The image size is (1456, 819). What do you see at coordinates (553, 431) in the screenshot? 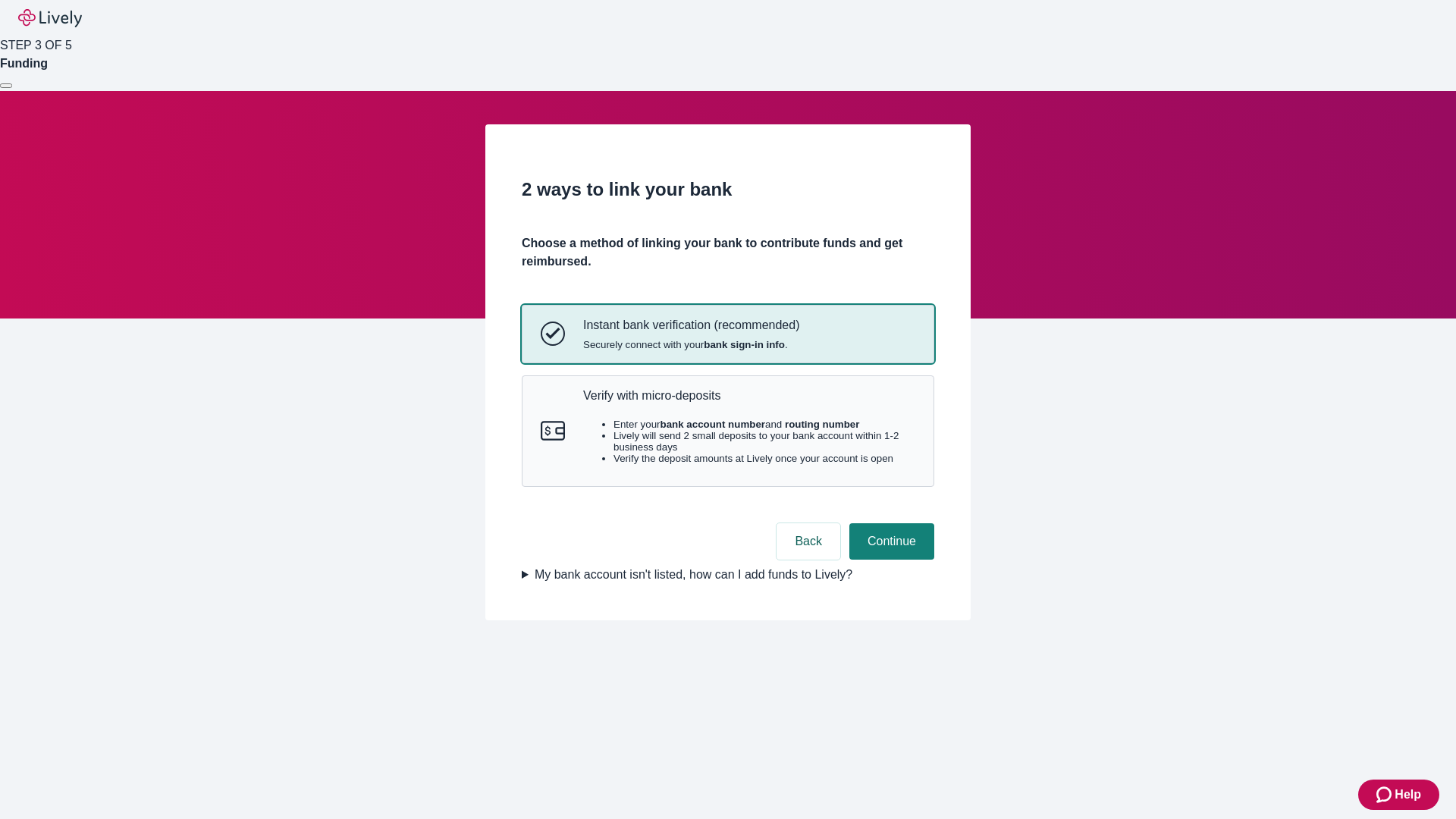
I see `svg: Micro-deposits` at bounding box center [553, 431].